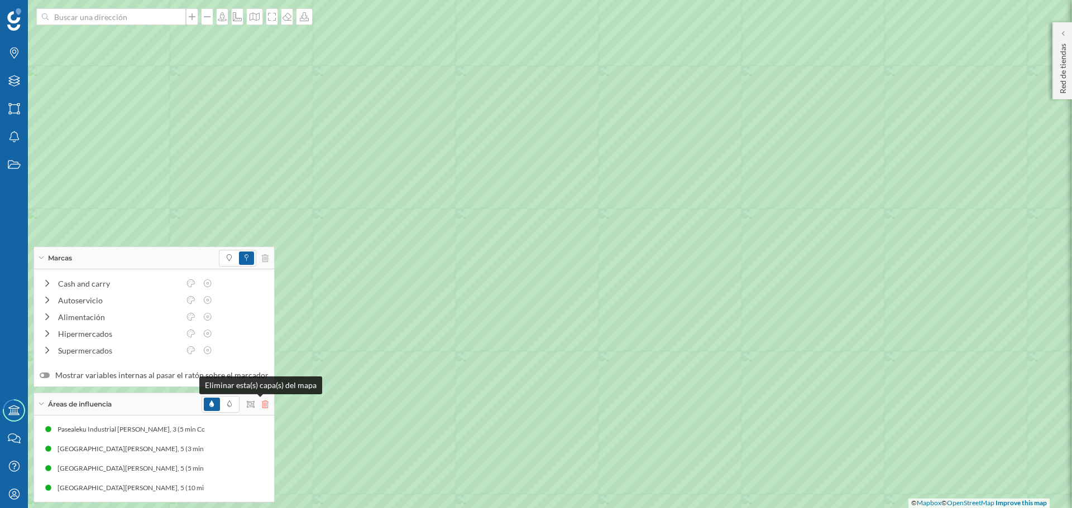 The width and height of the screenshot is (1072, 508). I want to click on span: Marcas, so click(60, 258).